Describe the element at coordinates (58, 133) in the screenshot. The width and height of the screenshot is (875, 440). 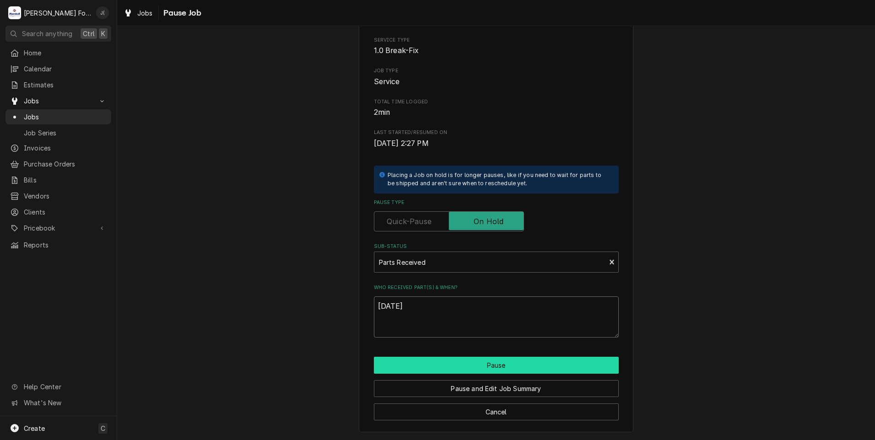
I see `a: Job Series` at that location.